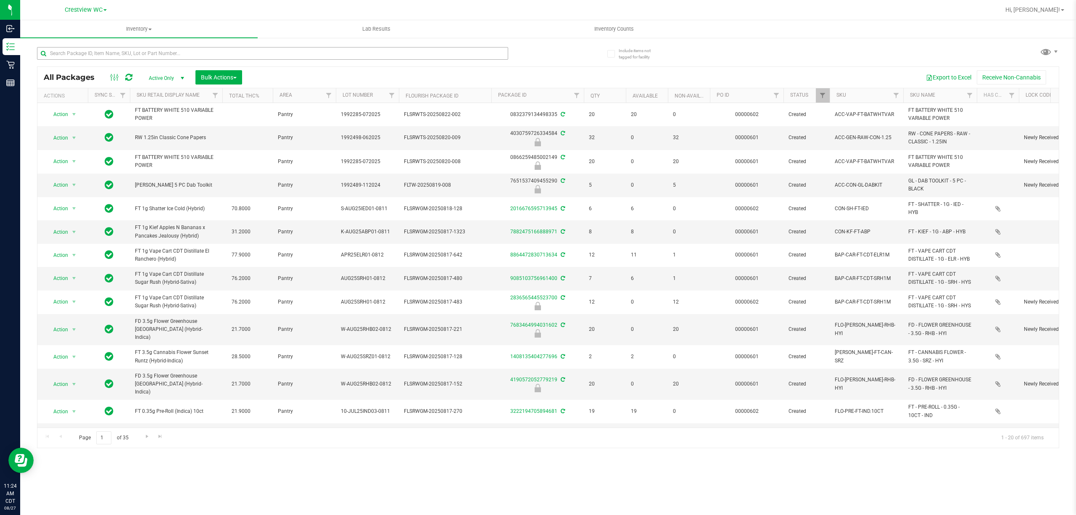 The width and height of the screenshot is (1076, 515). I want to click on span: FT BATTERY WHITE 510 VARIABLE POWER, so click(176, 161).